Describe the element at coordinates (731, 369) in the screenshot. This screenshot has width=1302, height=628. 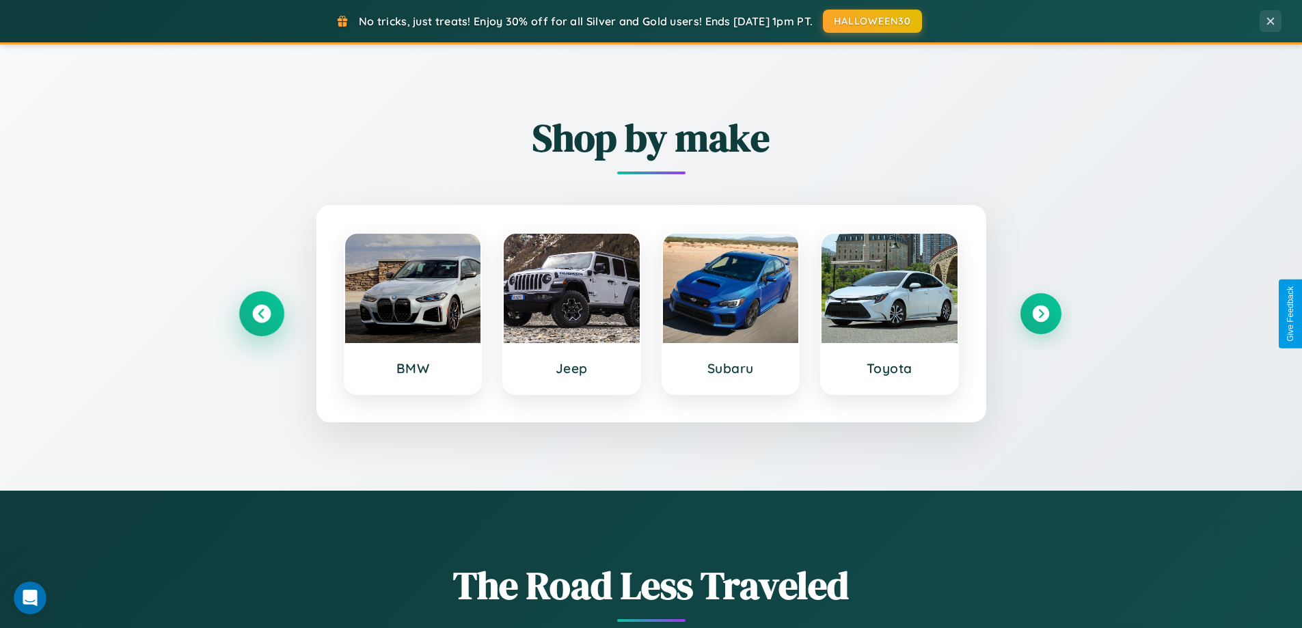
I see `h3: Subaru` at that location.